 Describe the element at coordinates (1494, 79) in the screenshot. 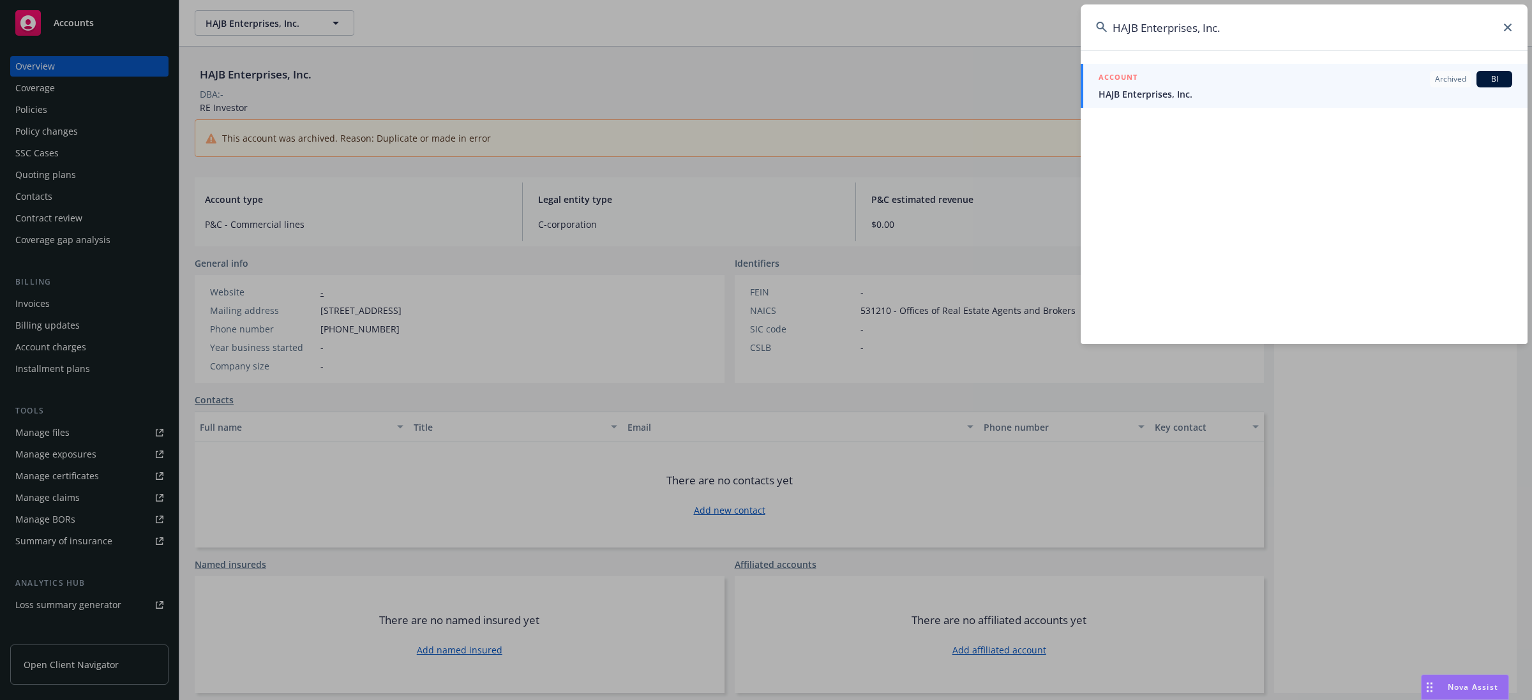

I see `span: BI` at that location.